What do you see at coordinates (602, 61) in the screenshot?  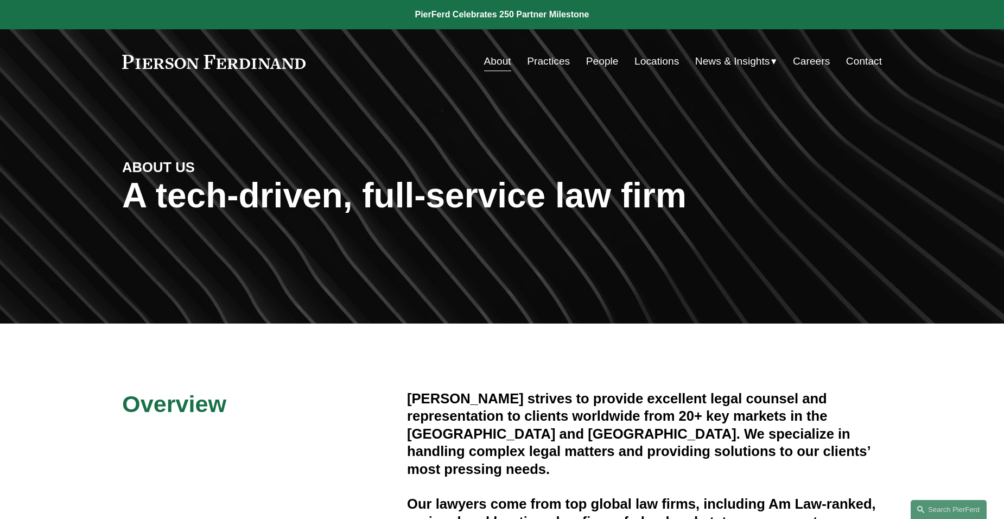 I see `a: People` at bounding box center [602, 61].